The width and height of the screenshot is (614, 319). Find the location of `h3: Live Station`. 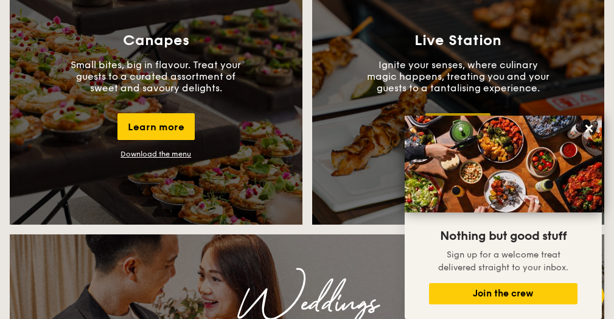

h3: Live Station is located at coordinates (458, 41).